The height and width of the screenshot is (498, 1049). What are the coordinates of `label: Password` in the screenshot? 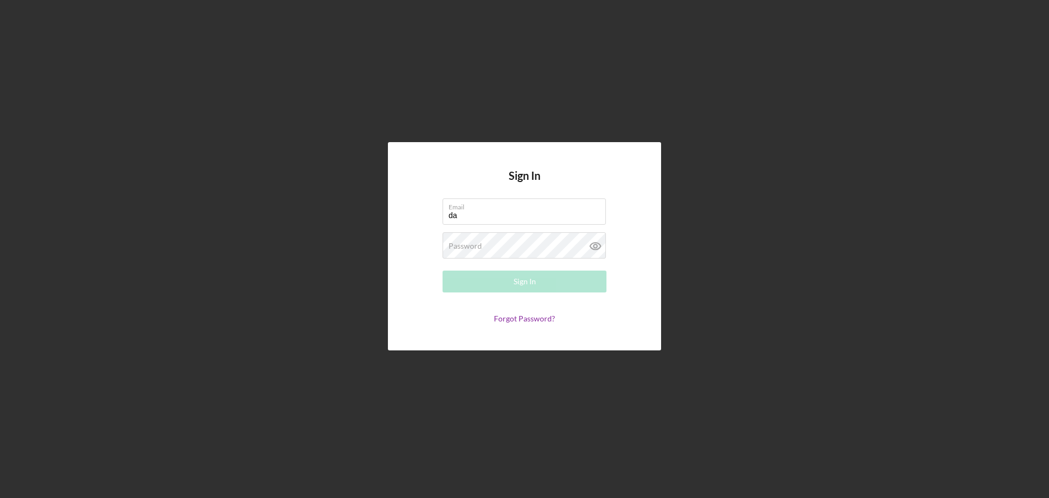 It's located at (465, 246).